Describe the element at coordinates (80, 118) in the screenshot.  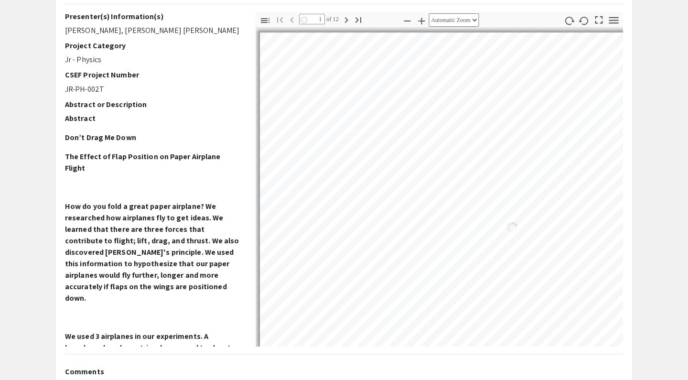
I see `strong: Abstract` at that location.